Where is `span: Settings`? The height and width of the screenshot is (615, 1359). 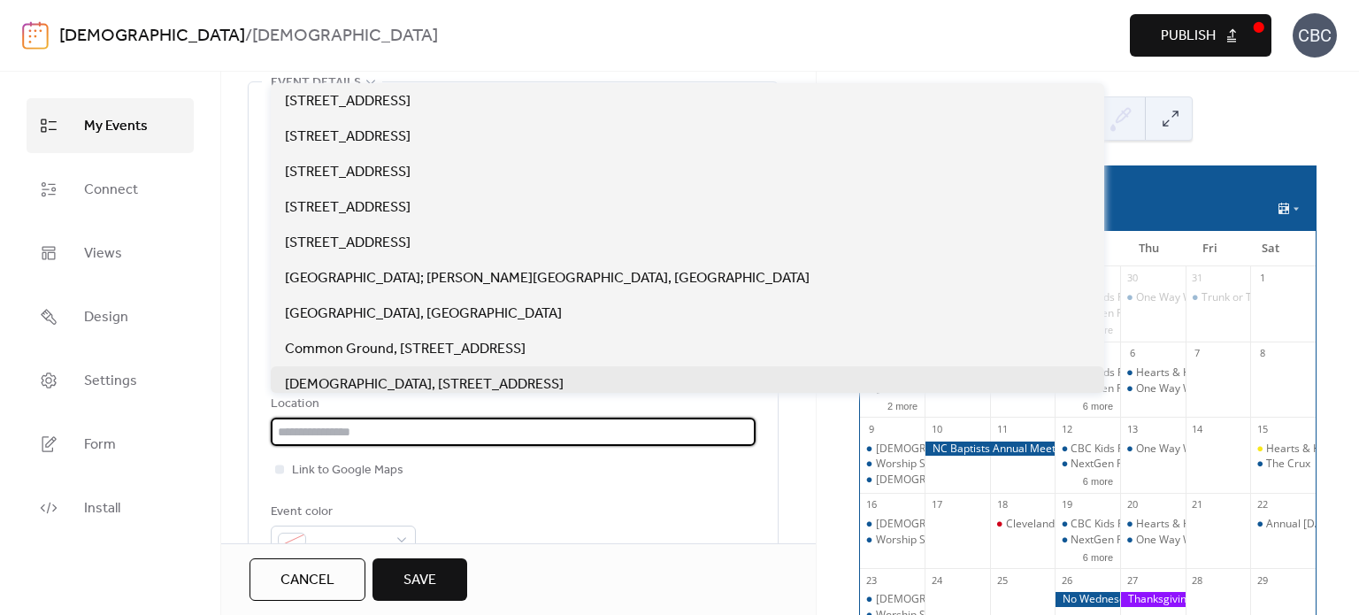 span: Settings is located at coordinates (111, 381).